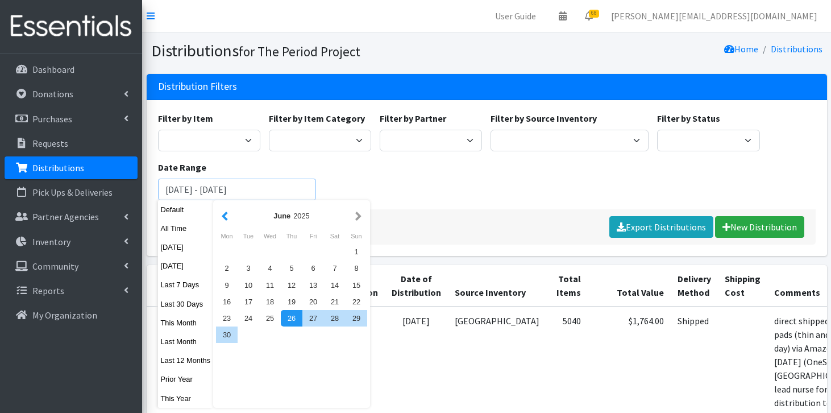 The height and width of the screenshot is (413, 831). I want to click on p: Inventory, so click(51, 242).